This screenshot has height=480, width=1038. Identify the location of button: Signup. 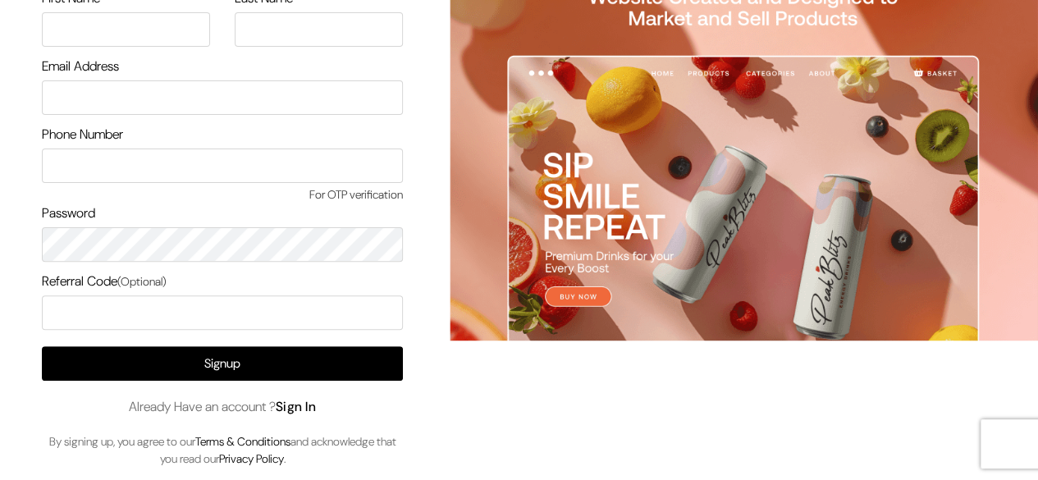
(222, 363).